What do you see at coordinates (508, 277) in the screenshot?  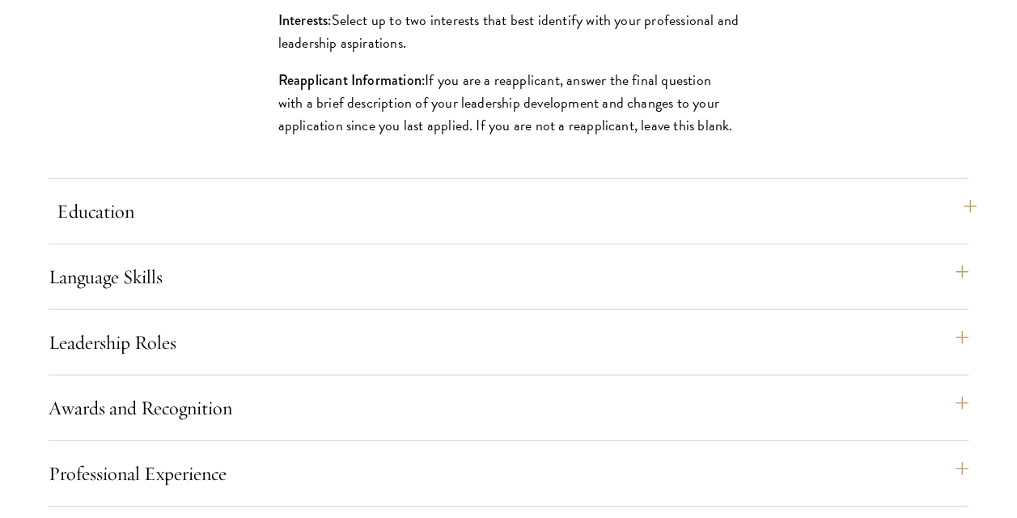 I see `button: Language Skills` at bounding box center [508, 277].